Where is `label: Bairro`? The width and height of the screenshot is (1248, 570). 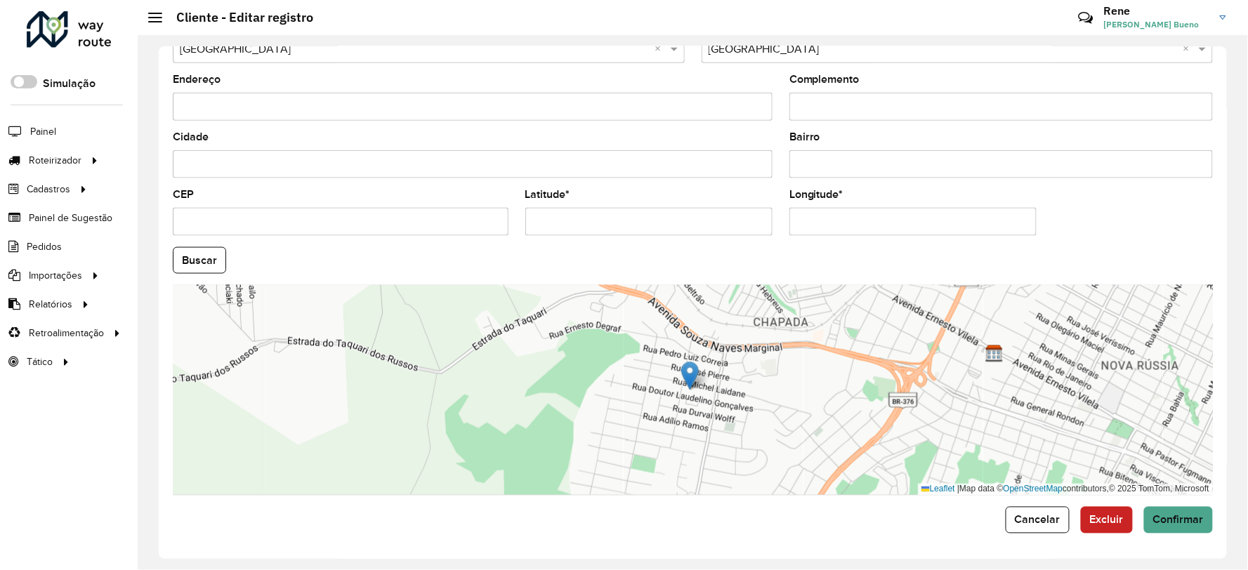 label: Bairro is located at coordinates (805, 137).